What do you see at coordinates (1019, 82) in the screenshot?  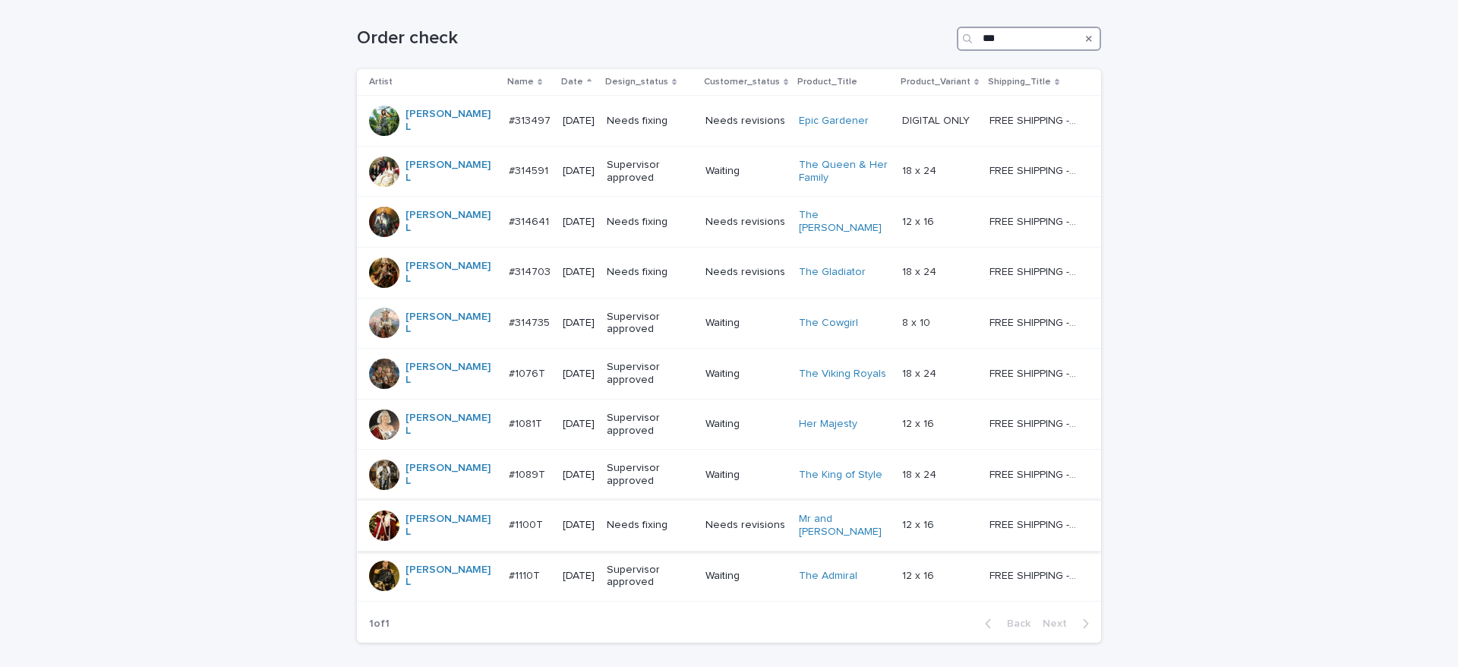 I see `p: Shipping_Title` at bounding box center [1019, 82].